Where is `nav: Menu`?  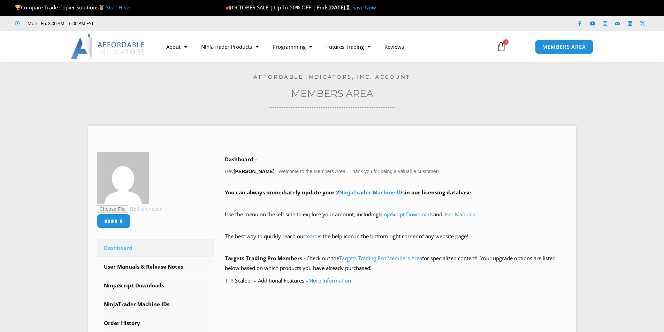 nav: Menu is located at coordinates (324, 47).